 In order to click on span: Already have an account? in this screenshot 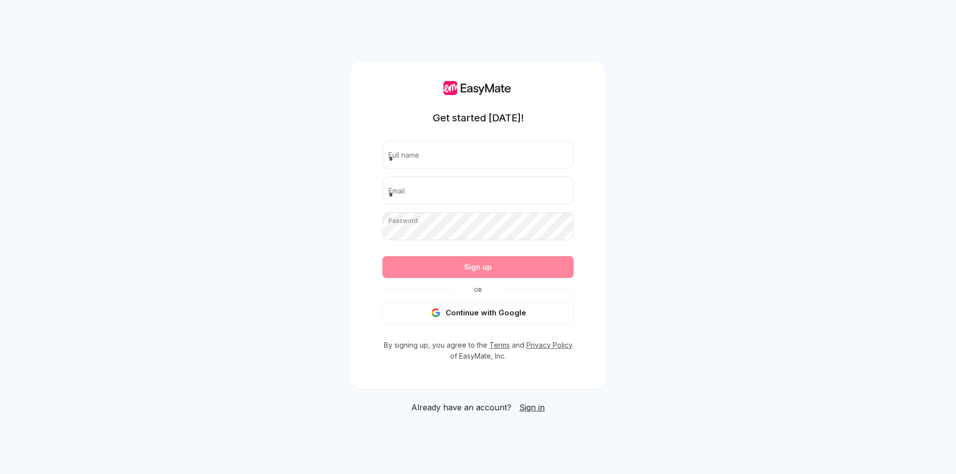, I will do `click(461, 408)`.